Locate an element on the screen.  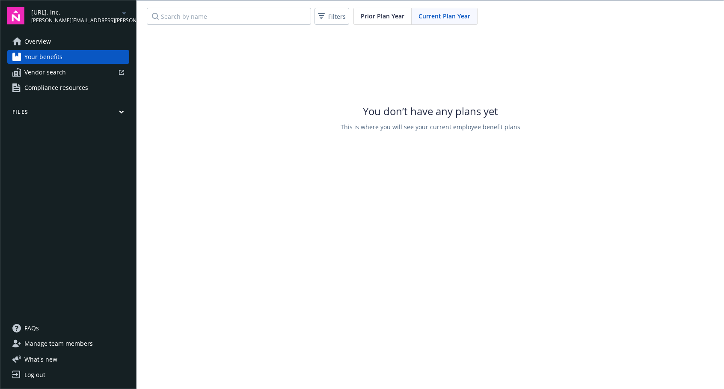
span: Compliance resources is located at coordinates (56, 88).